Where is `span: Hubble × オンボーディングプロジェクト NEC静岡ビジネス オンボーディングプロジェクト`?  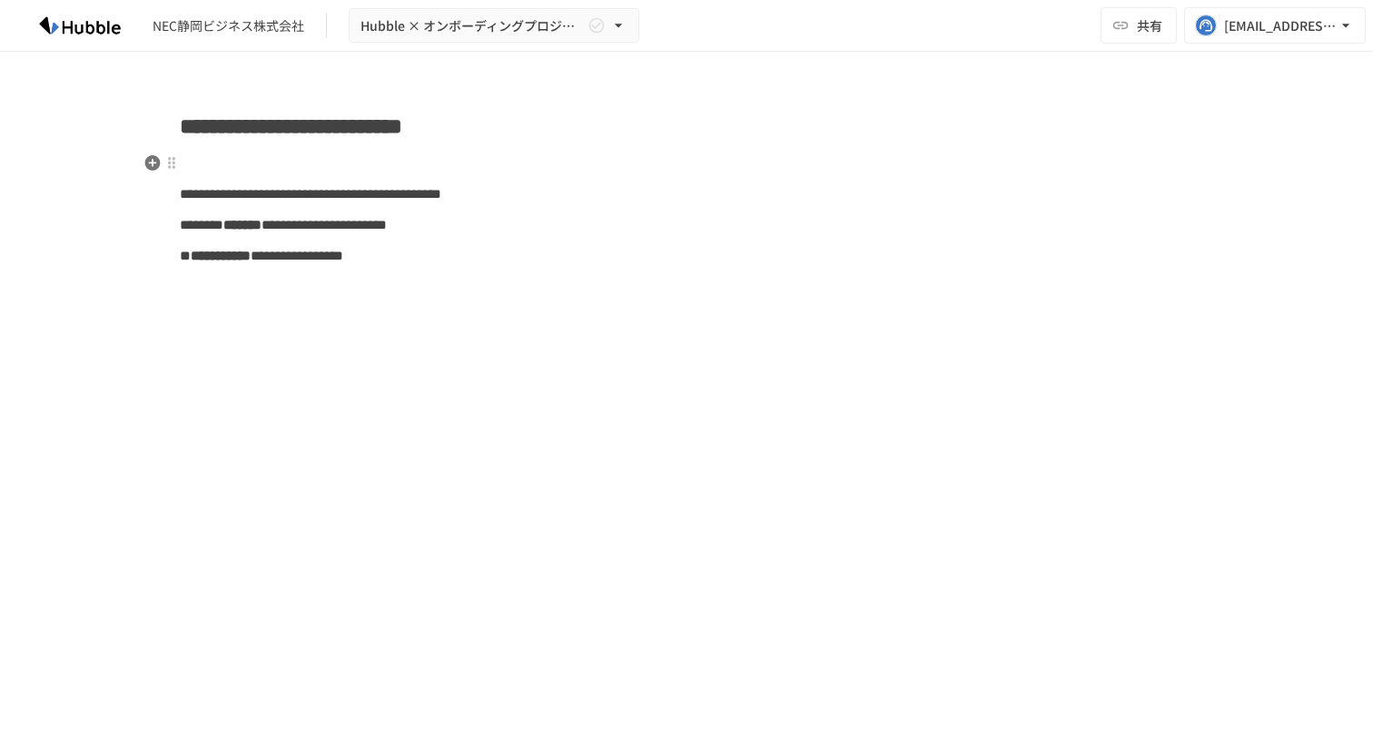
span: Hubble × オンボーディングプロジェクト NEC静岡ビジネス オンボーディングプロジェクト is located at coordinates (472, 25).